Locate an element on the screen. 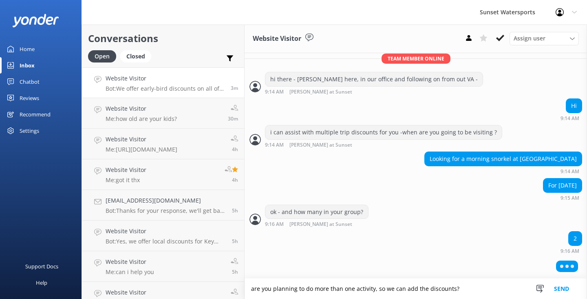 Image resolution: width=587 pixels, height=299 pixels. strong: 9:15 AM is located at coordinates (570, 198).